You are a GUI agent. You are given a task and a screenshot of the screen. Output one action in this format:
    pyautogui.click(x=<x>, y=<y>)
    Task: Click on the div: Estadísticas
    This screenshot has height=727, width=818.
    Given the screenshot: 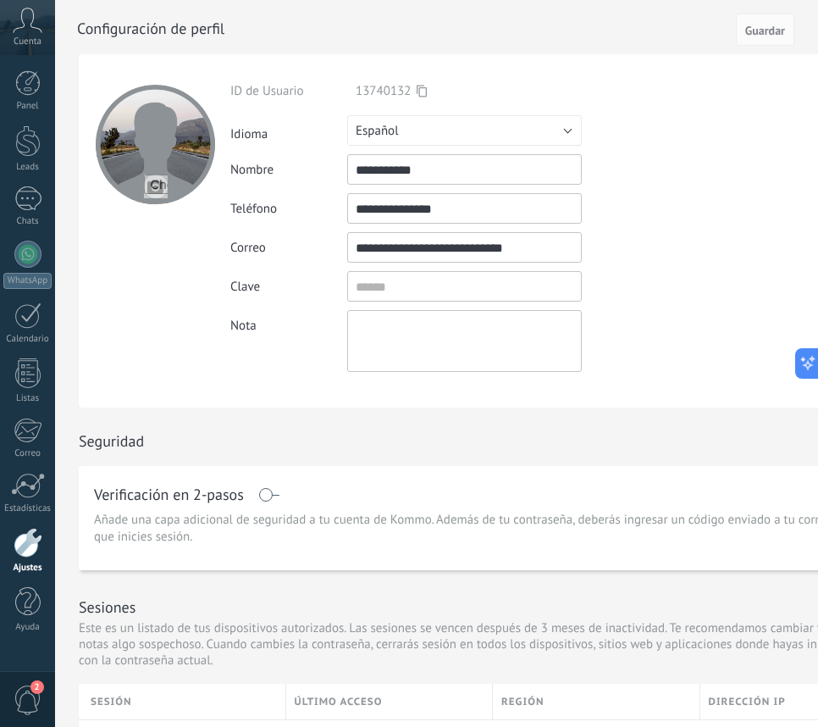 What is the action you would take?
    pyautogui.click(x=28, y=508)
    